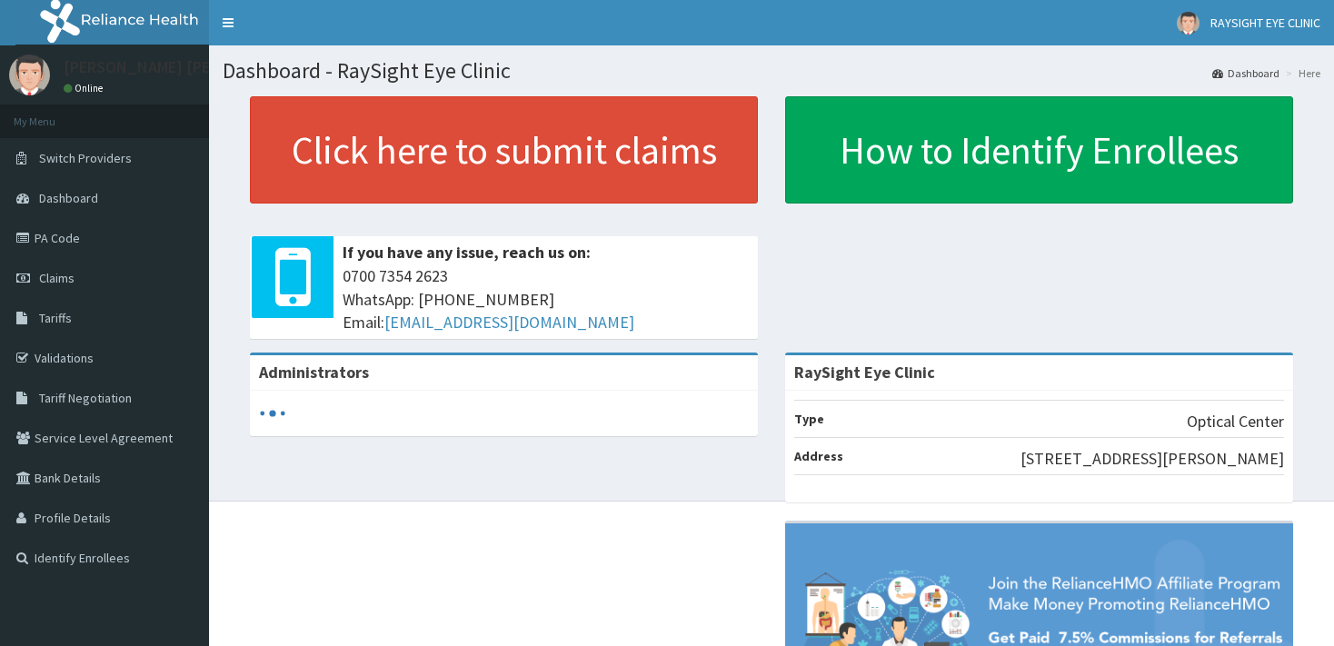 This screenshot has height=646, width=1334. I want to click on svg: audio-loading, so click(273, 413).